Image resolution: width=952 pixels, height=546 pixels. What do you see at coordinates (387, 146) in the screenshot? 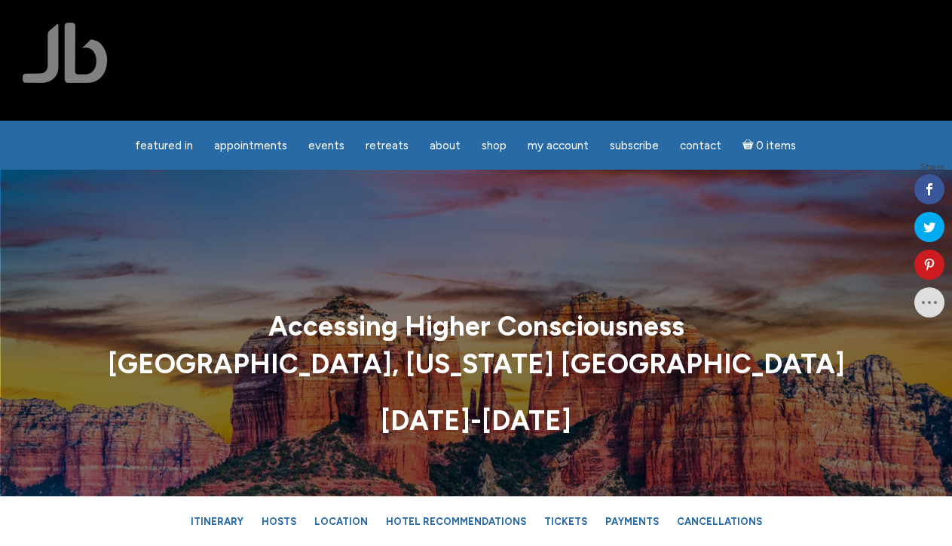
I see `span: Retreats` at bounding box center [387, 146].